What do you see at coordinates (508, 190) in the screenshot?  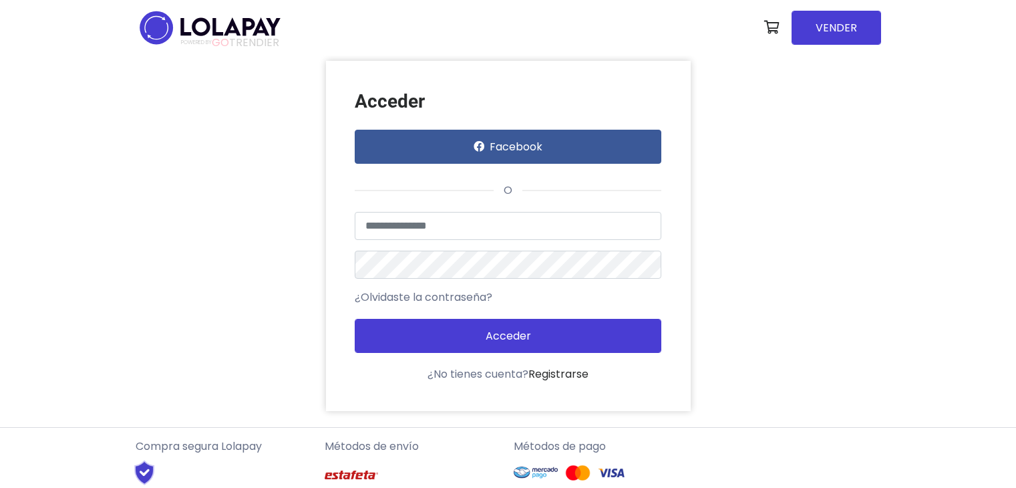 I see `span: o` at bounding box center [508, 190].